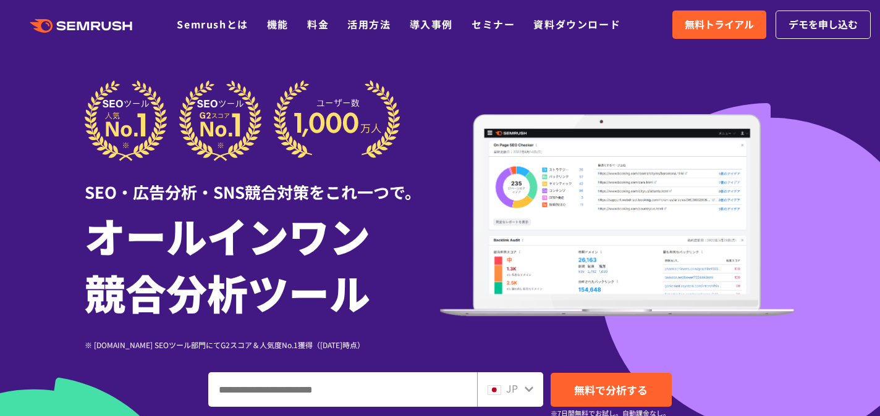  Describe the element at coordinates (342, 390) in the screenshot. I see `input: ドメイン、キーワードまたはURLを入力してください` at that location.